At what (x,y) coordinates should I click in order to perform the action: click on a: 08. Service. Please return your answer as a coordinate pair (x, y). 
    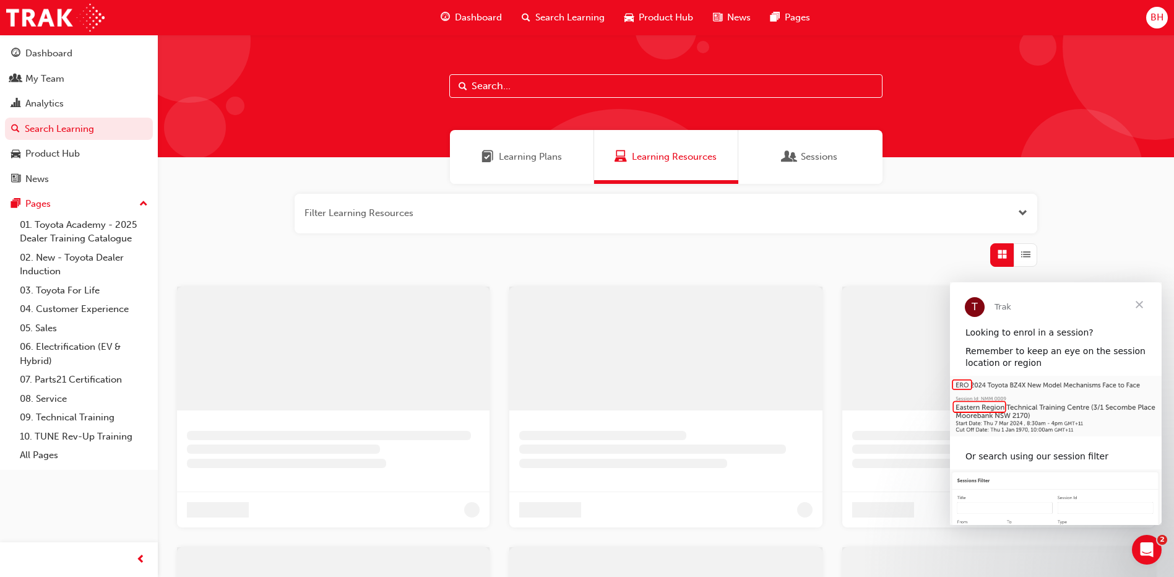
    Looking at the image, I should click on (84, 399).